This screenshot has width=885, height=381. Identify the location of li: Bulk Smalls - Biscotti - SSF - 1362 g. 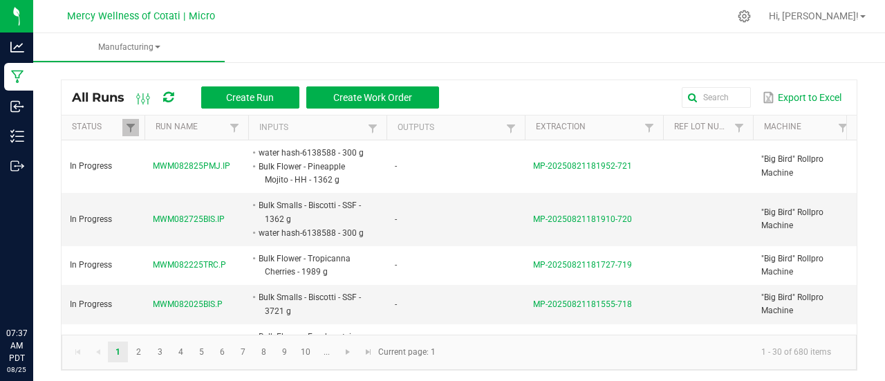
(311, 212).